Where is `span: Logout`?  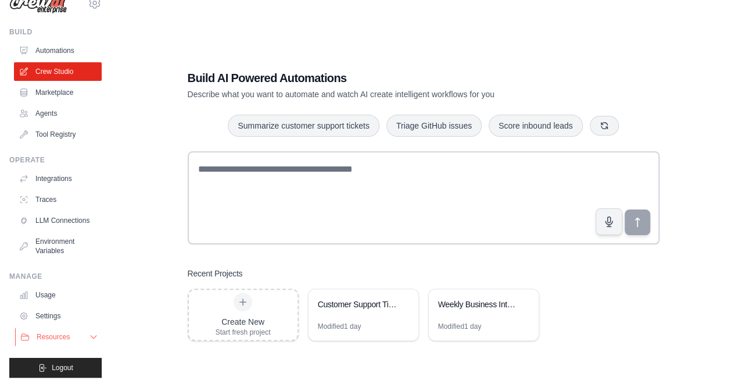 span: Logout is located at coordinates (62, 367).